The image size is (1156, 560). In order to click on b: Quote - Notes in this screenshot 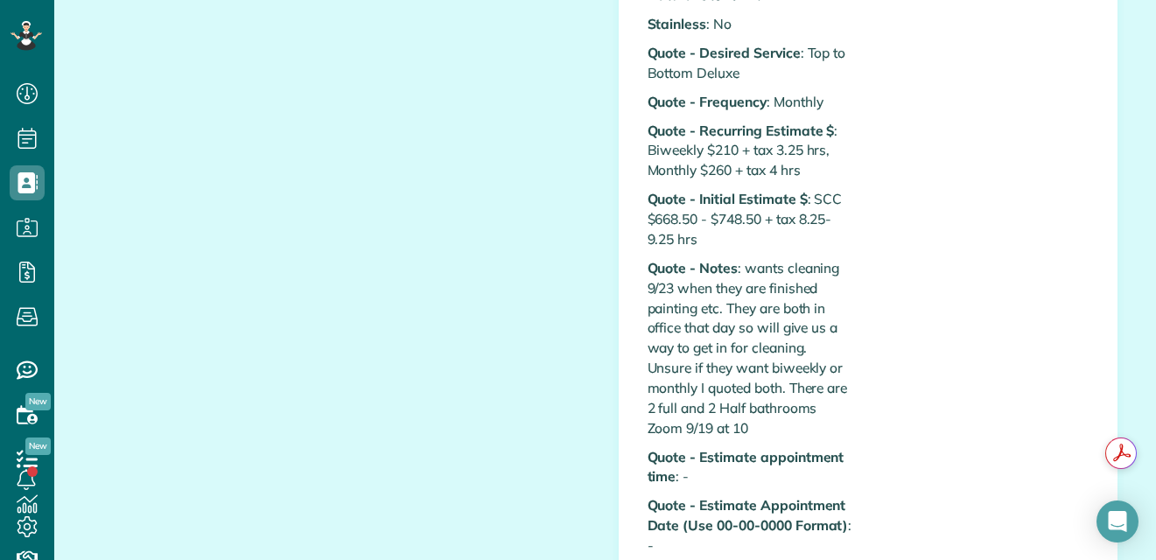, I will do `click(693, 268)`.